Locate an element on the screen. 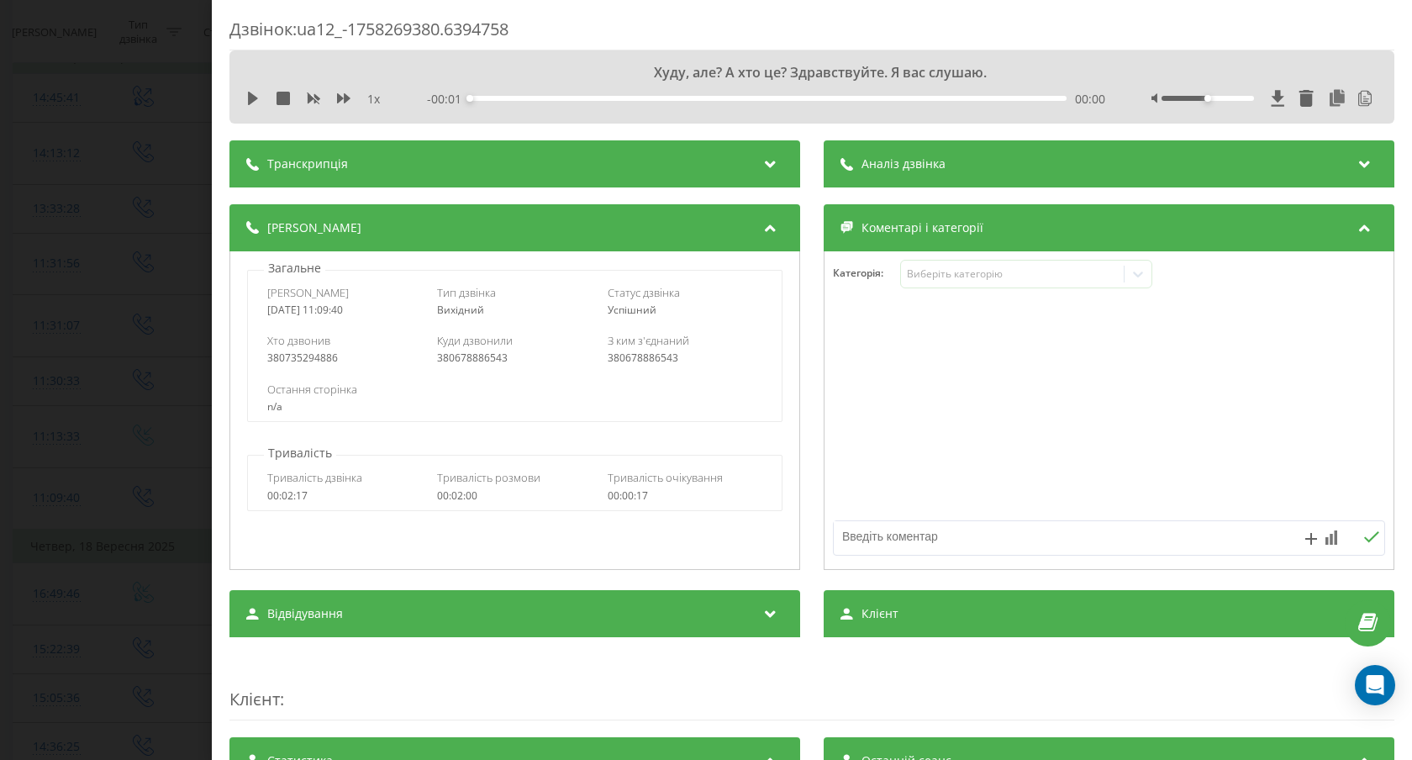 The image size is (1412, 760). span: Куди дзвонили is located at coordinates (475, 340).